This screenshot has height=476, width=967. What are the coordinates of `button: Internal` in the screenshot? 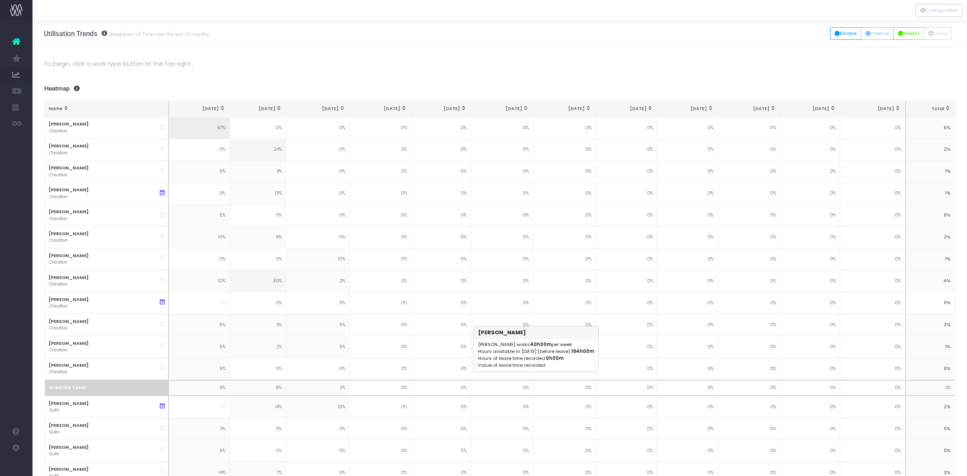 It's located at (877, 33).